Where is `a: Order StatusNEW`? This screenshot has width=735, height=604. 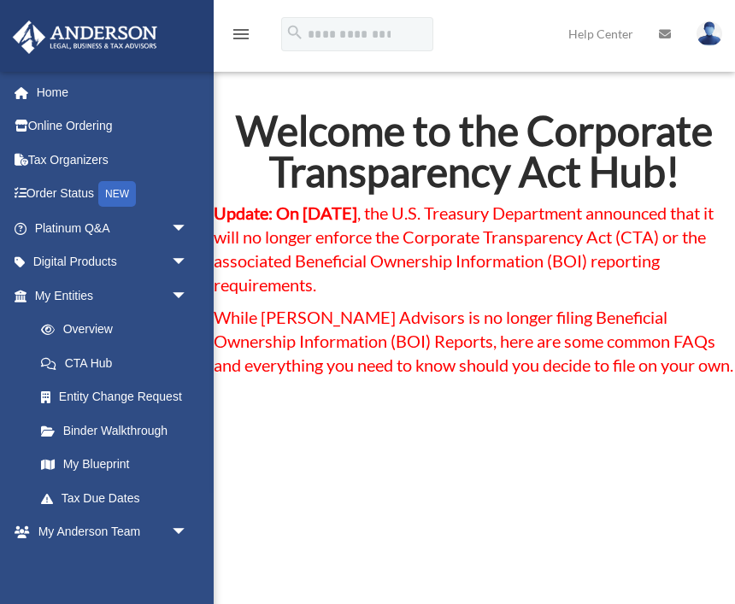
a: Order StatusNEW is located at coordinates (113, 194).